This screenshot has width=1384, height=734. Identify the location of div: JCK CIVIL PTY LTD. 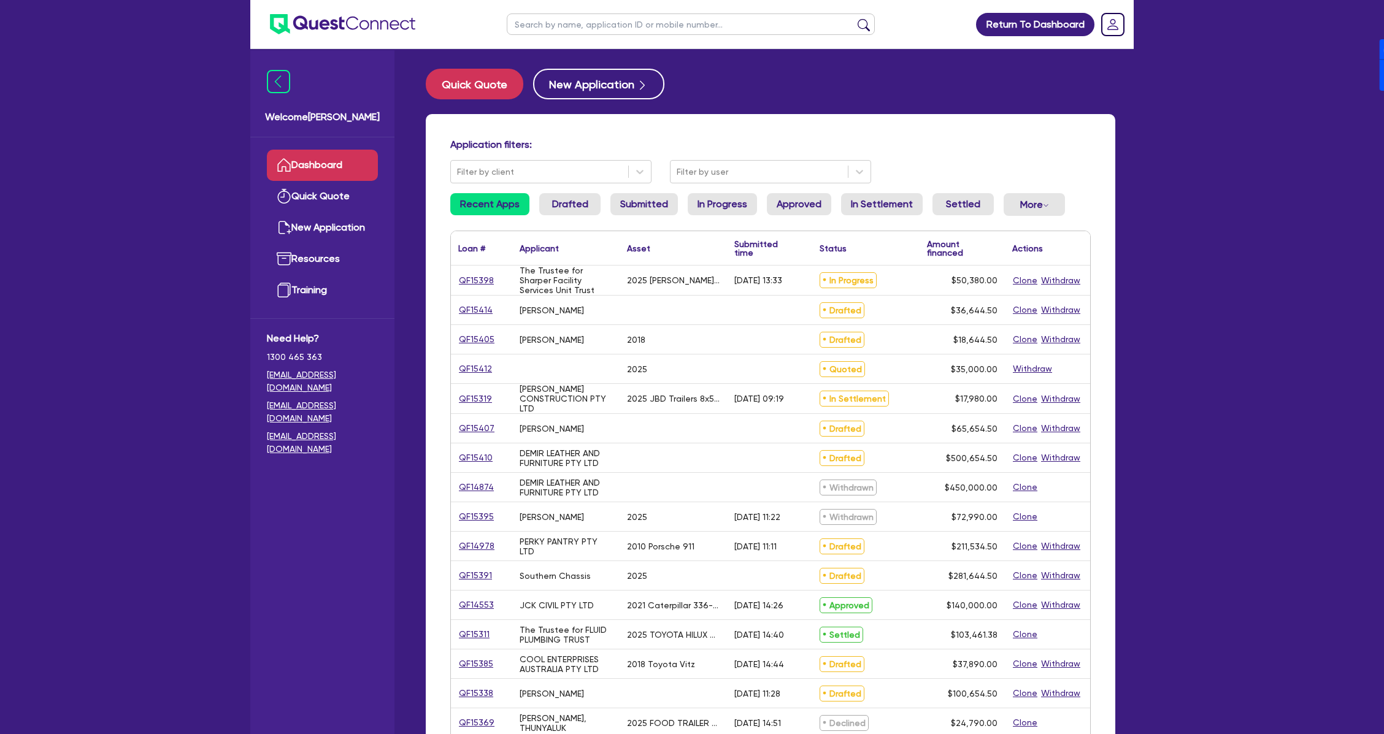
(556, 605).